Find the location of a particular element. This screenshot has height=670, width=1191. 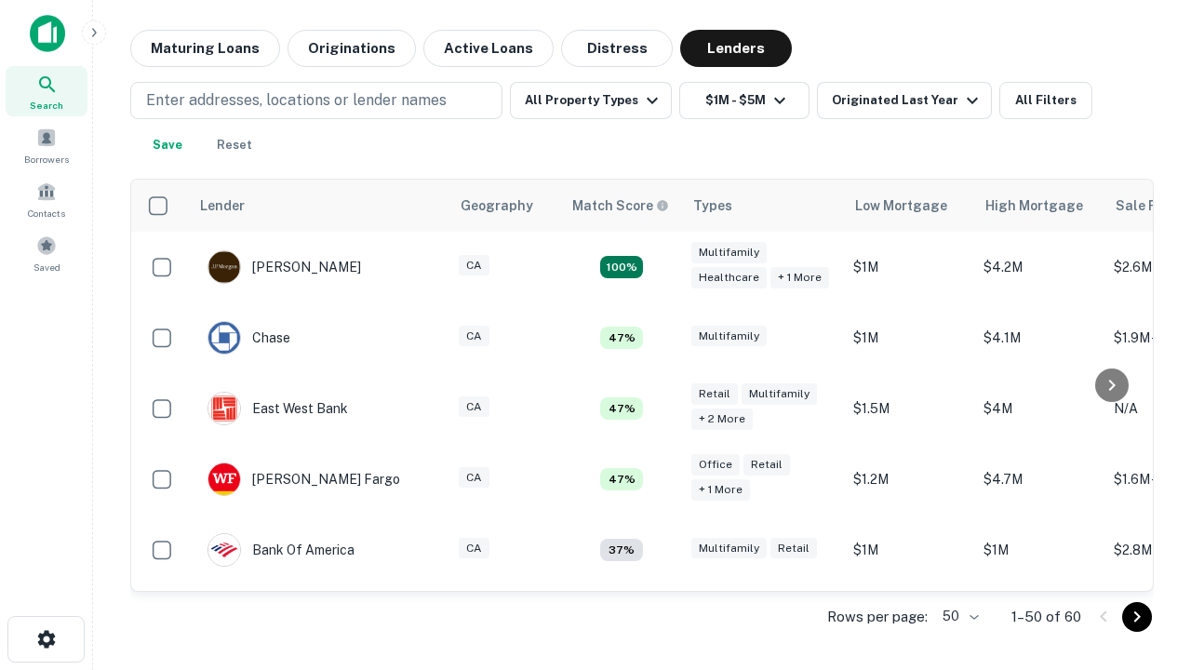

td: $4.7M is located at coordinates (1040, 479).